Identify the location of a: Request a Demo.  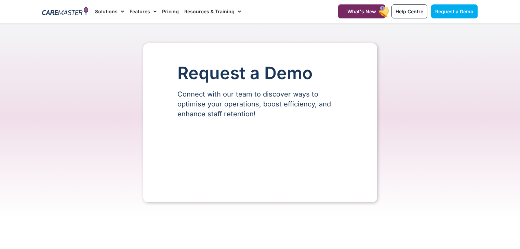
(454, 11).